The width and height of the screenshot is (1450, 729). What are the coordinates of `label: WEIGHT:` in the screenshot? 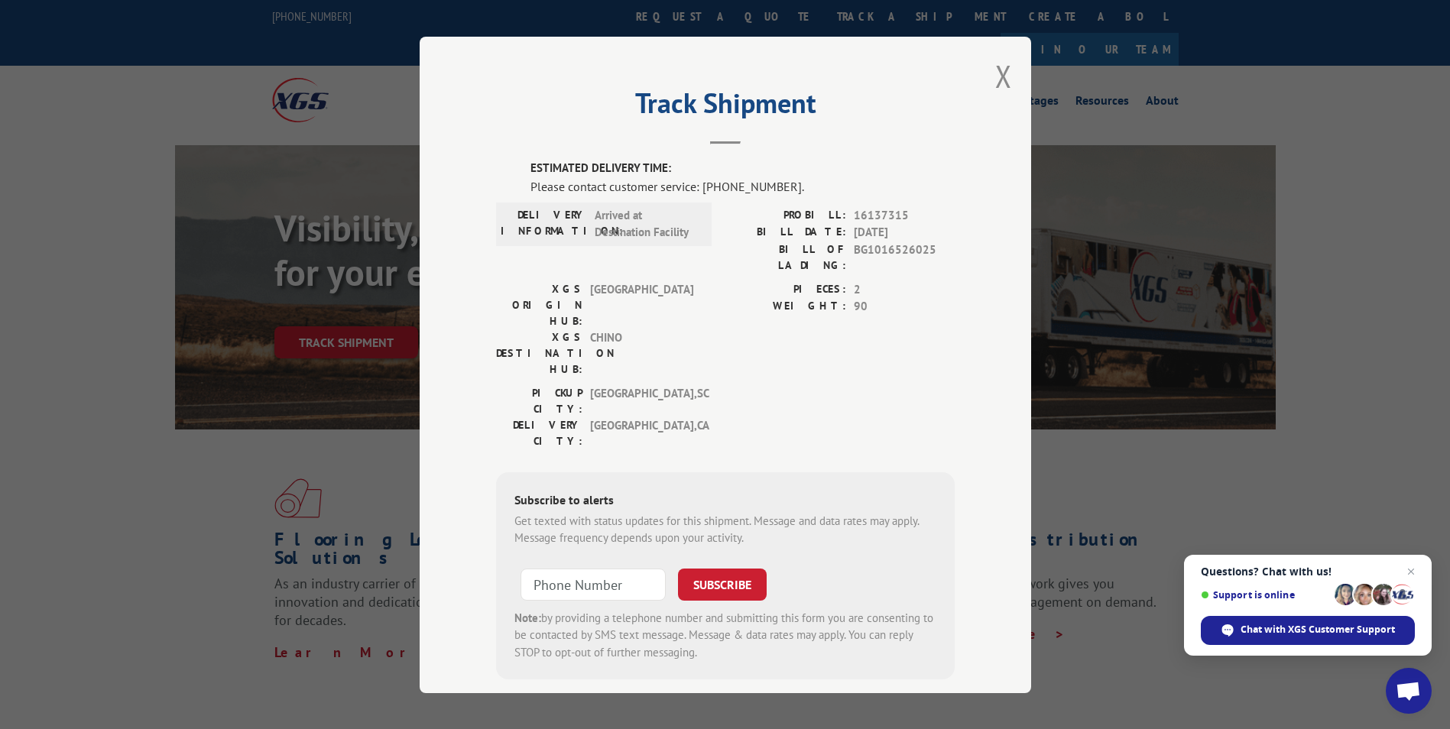 It's located at (786, 307).